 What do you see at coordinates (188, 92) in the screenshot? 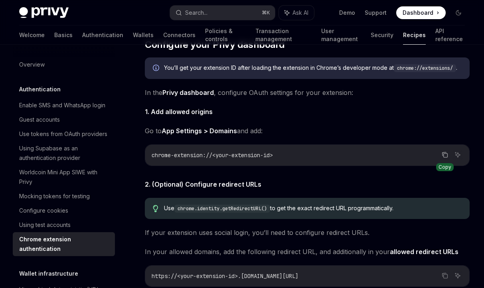
I see `a: Privy dashboard` at bounding box center [188, 92].